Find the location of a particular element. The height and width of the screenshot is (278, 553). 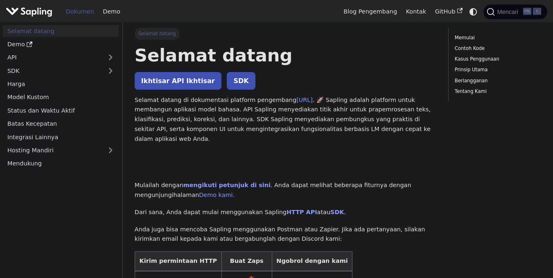

font: Mendukung is located at coordinates (25, 163).